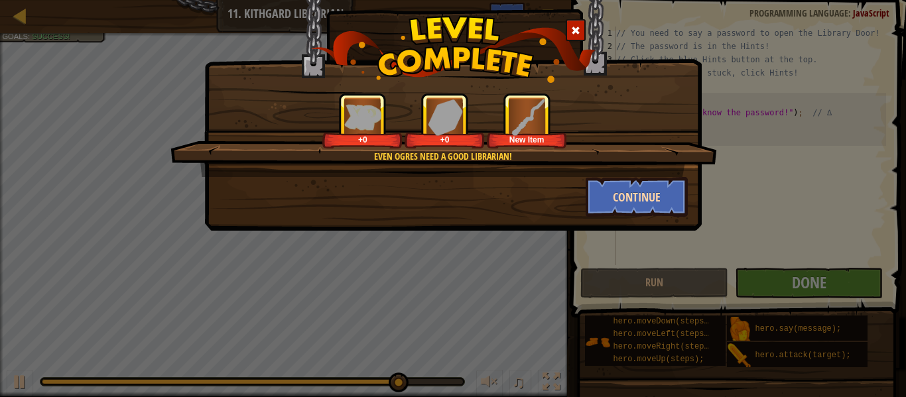  Describe the element at coordinates (445, 117) in the screenshot. I see `img: reward_icon_gems.png` at that location.